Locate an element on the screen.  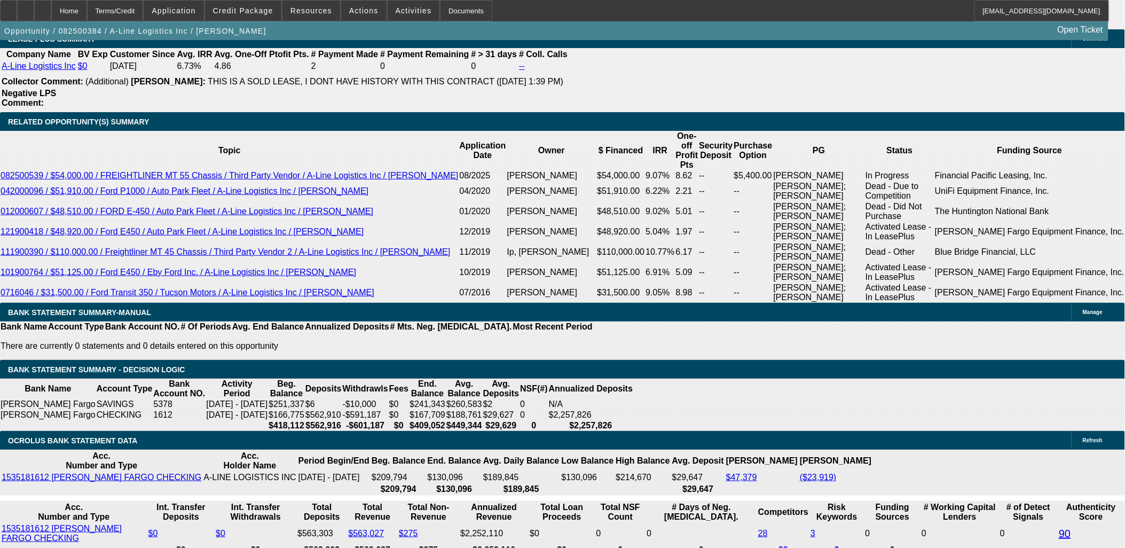
td: 0 is located at coordinates (534, 415).